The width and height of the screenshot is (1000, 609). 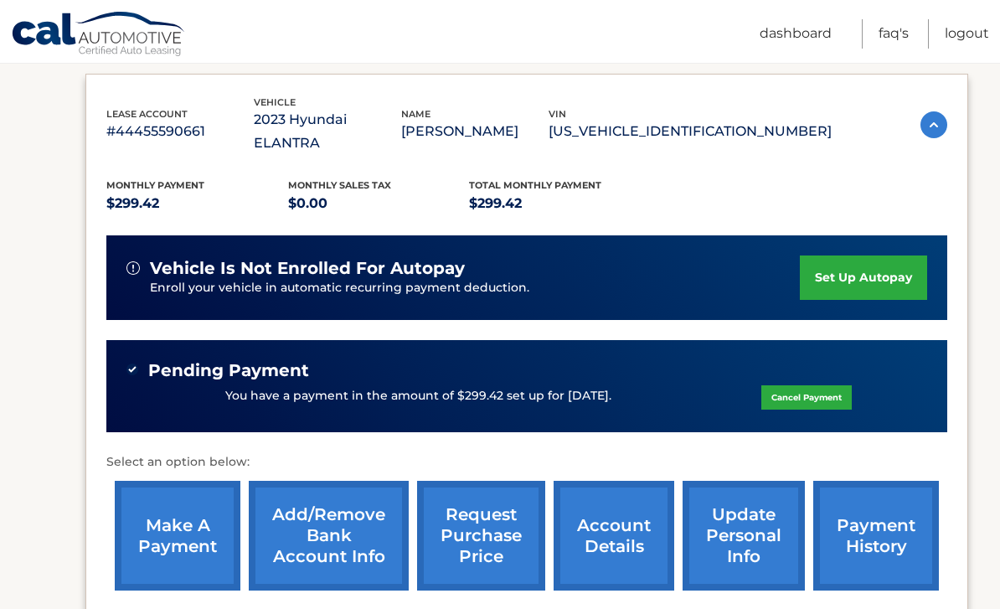 What do you see at coordinates (557, 114) in the screenshot?
I see `span: vin` at bounding box center [557, 114].